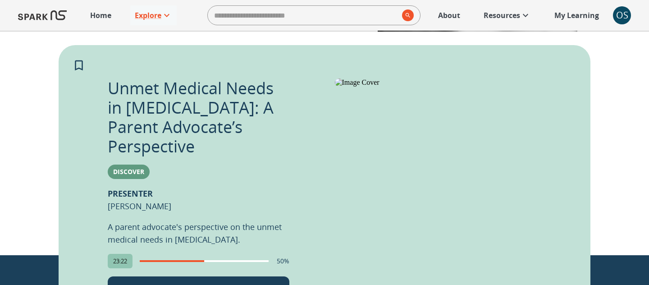 The height and width of the screenshot is (285, 649). Describe the element at coordinates (448, 82) in the screenshot. I see `img: Image Cover` at that location.